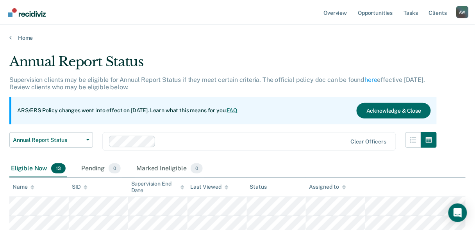 This screenshot has height=230, width=475. I want to click on div: Last Viewed, so click(209, 187).